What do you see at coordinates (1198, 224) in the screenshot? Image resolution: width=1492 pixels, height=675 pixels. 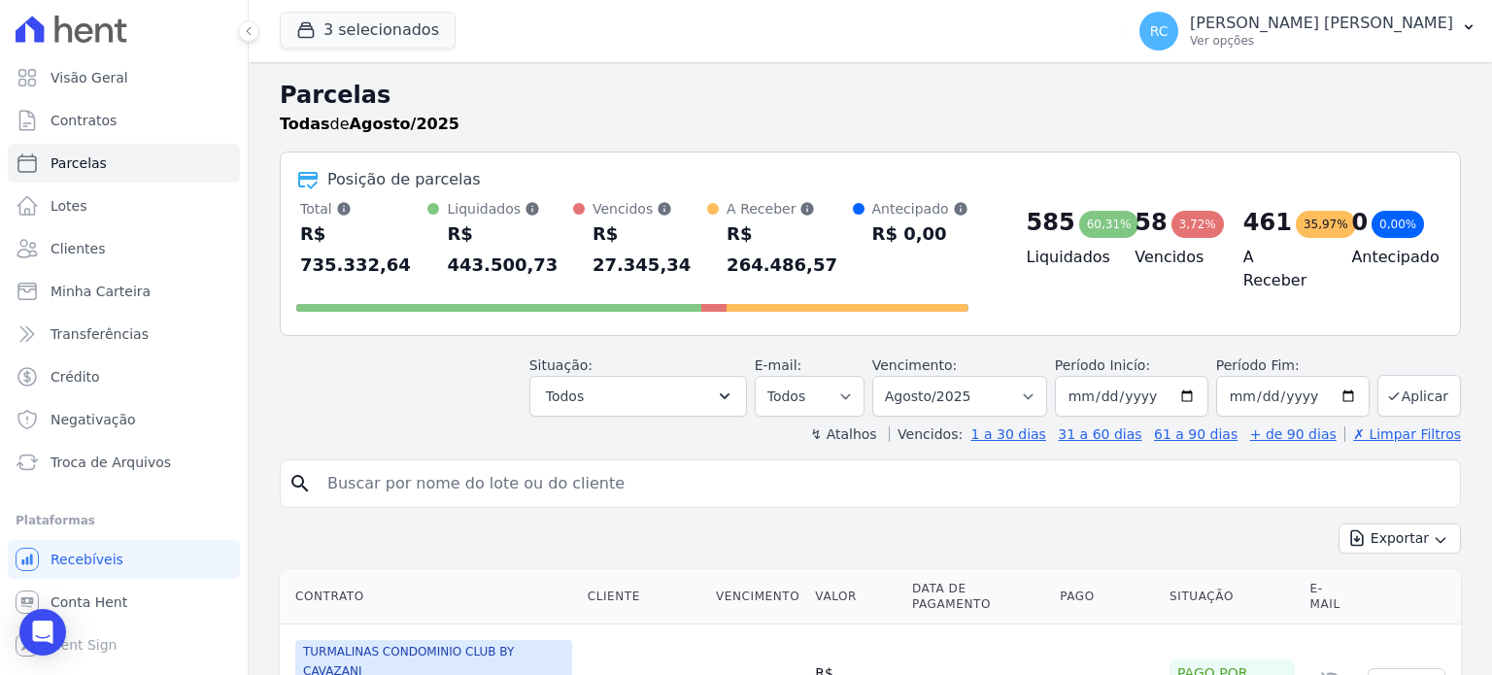 I see `div: 3,72%` at bounding box center [1198, 224].